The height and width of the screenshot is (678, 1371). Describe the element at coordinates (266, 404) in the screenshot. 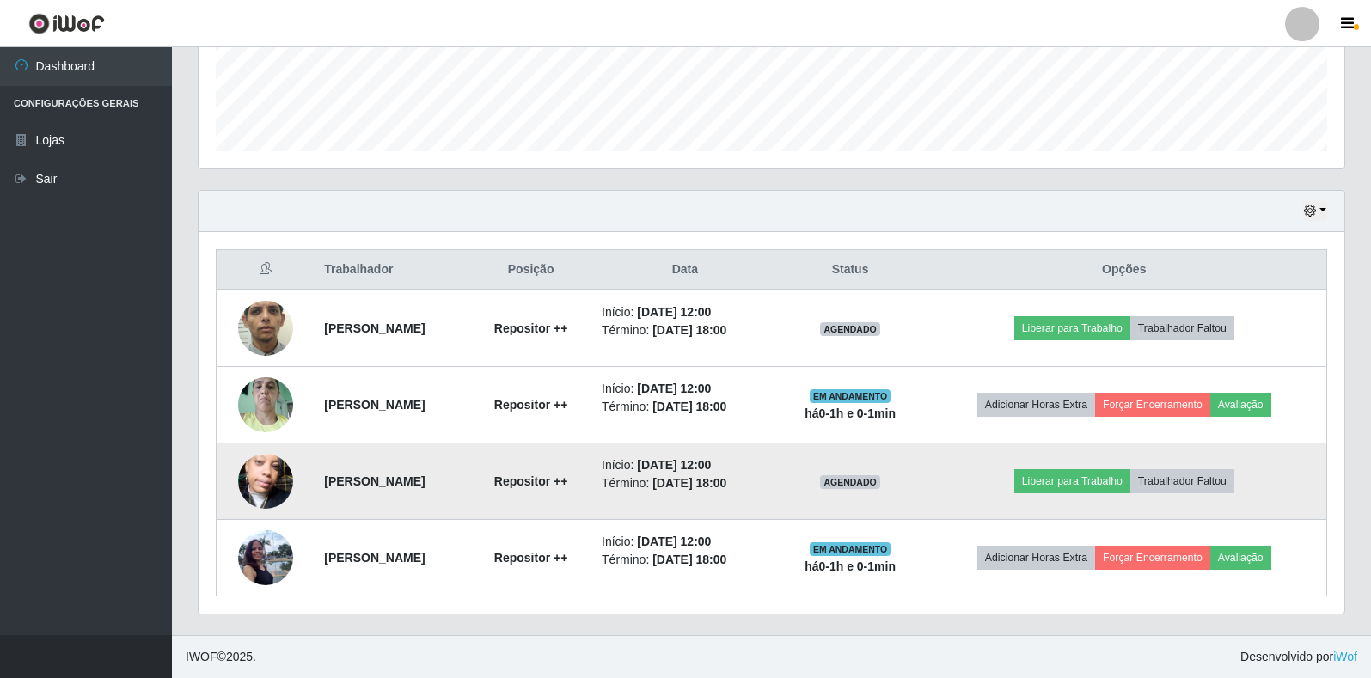

I see `img: 1753296713648.jpeg` at that location.